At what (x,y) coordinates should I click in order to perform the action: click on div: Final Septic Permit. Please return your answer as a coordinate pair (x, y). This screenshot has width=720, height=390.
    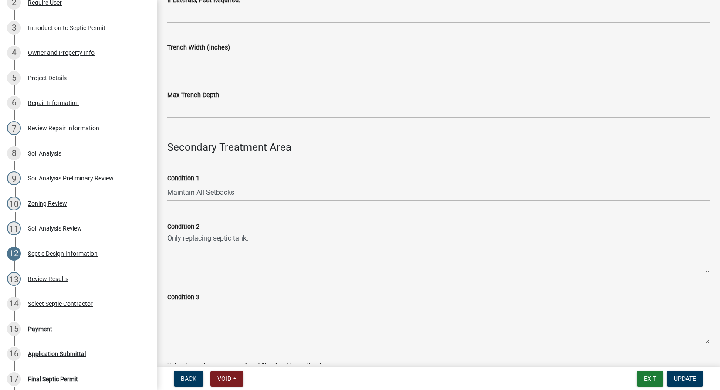
    Looking at the image, I should click on (53, 379).